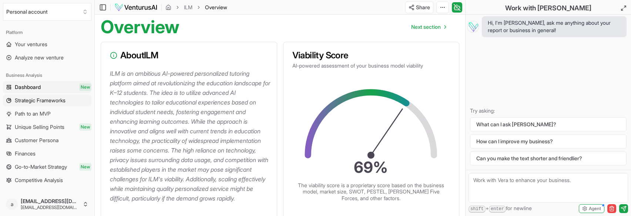 This screenshot has height=216, width=631. I want to click on p: The viability score is a proprietary score based on the business model, market size, SWOT, PESTEL..., so click(371, 192).